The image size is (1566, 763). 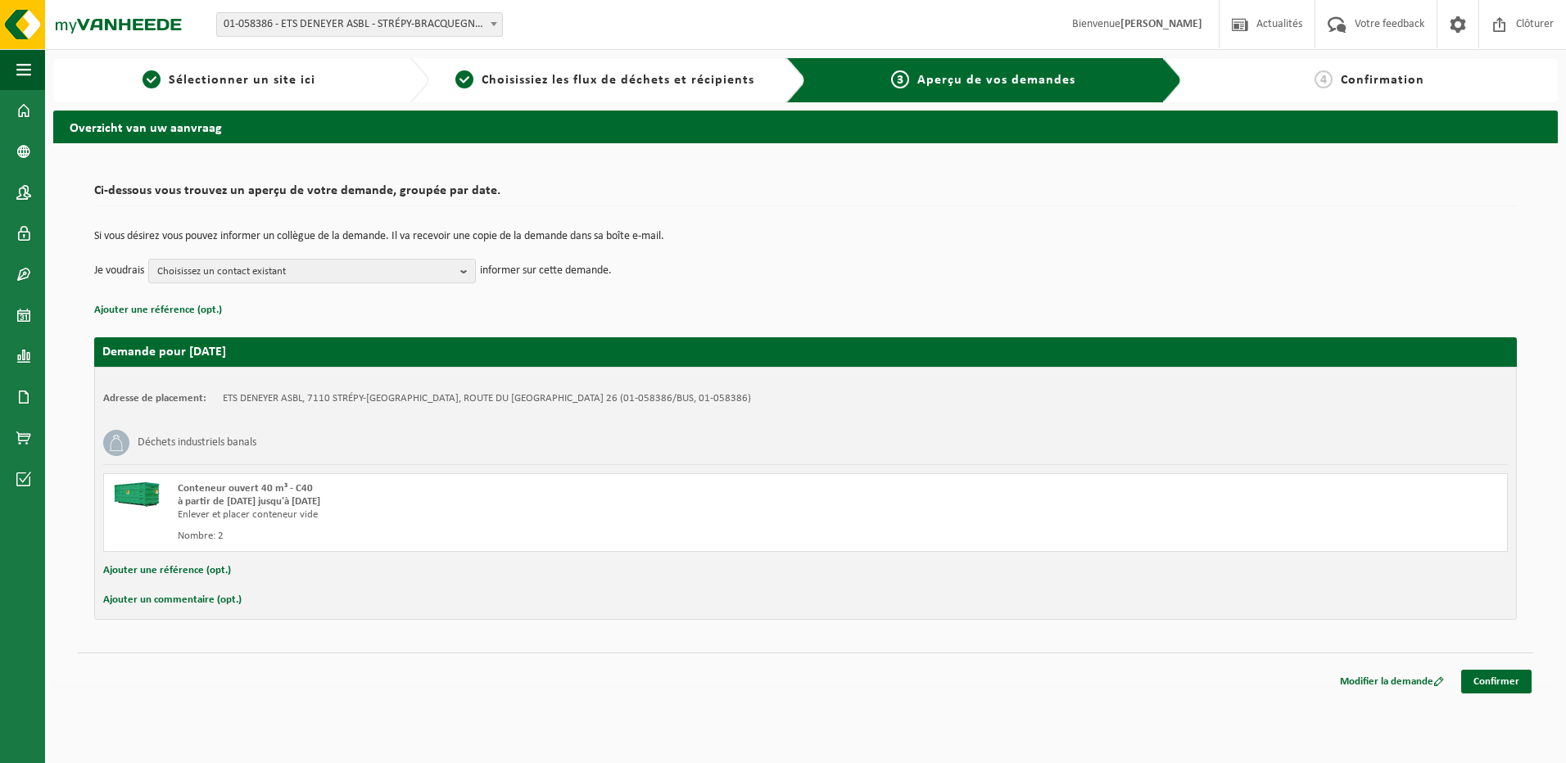 I want to click on h3: Déchets industriels banals, so click(x=197, y=443).